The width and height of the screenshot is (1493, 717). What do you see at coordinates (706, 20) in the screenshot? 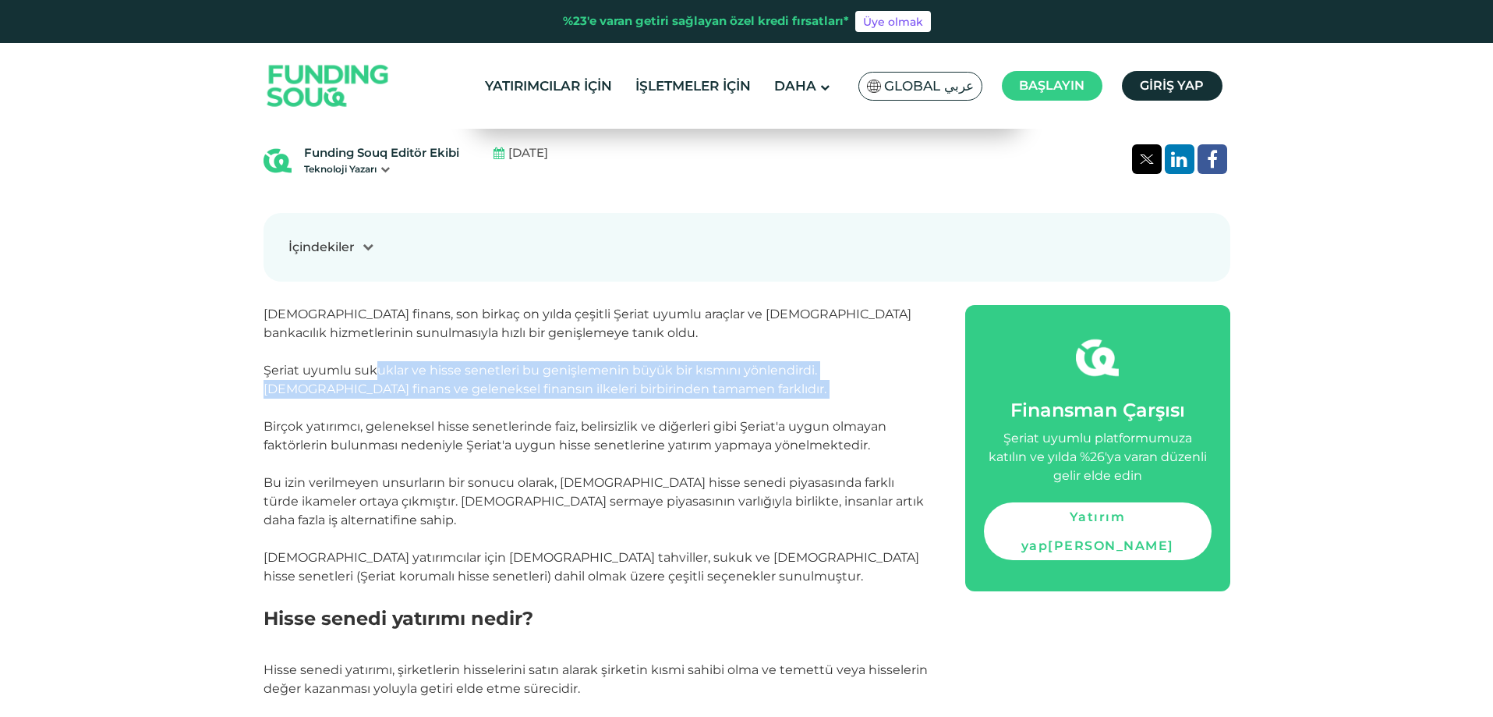
I see `font: %23'e varan getiri sağlayan özel kredi fırsatları*` at bounding box center [706, 20].